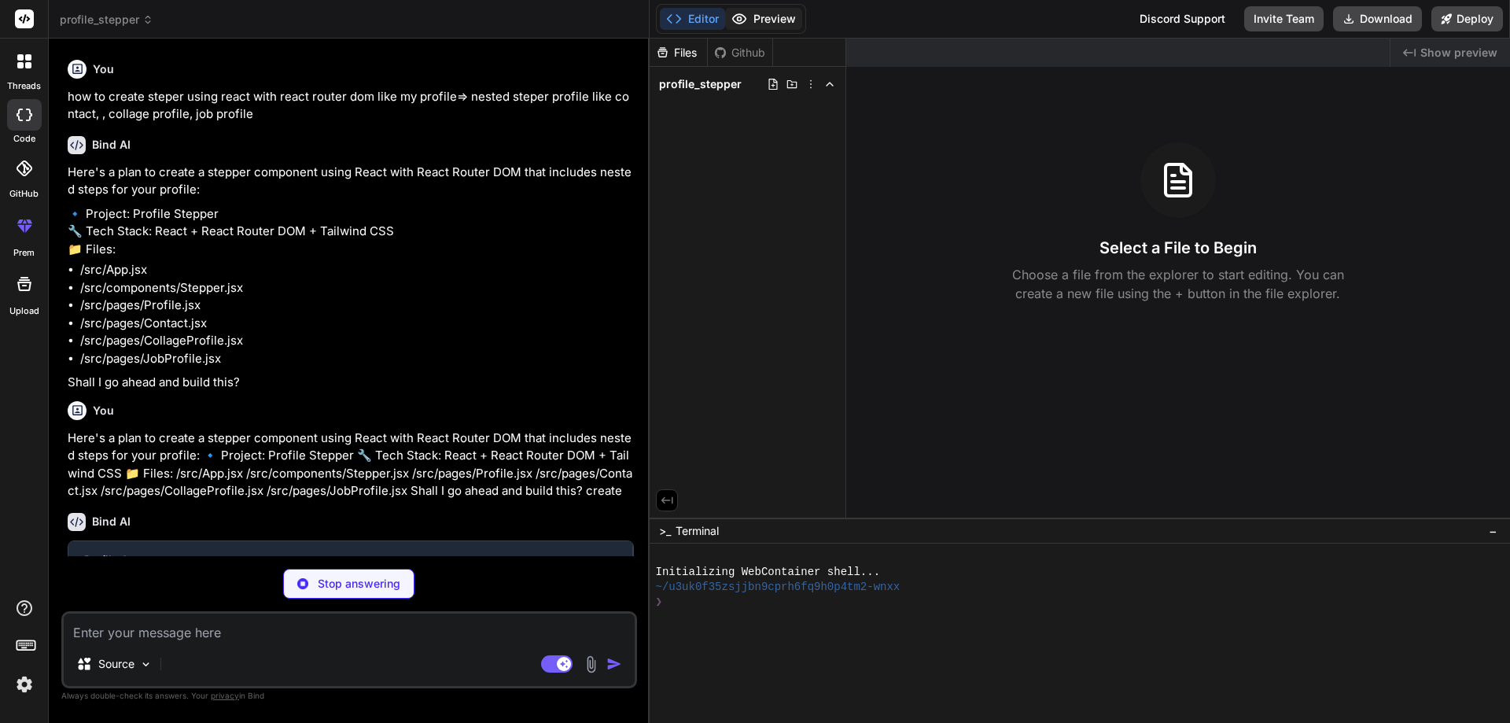 The height and width of the screenshot is (723, 1510). I want to click on p: Always double-check its answers. Your in Bind, so click(349, 695).